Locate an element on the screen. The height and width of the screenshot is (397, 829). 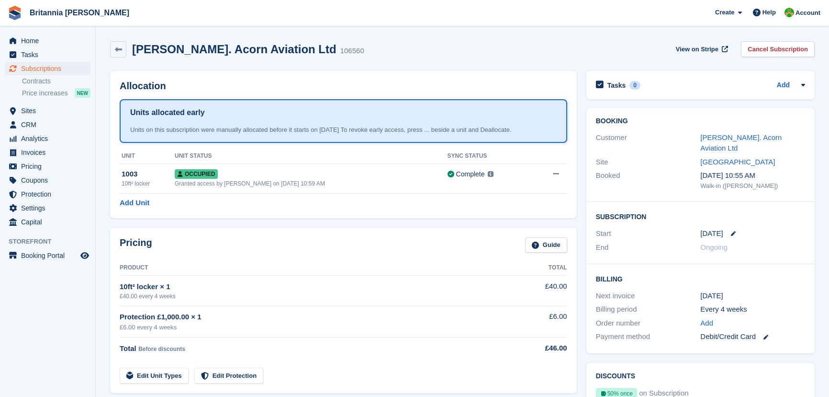
h2: Allocation is located at coordinates (343, 86).